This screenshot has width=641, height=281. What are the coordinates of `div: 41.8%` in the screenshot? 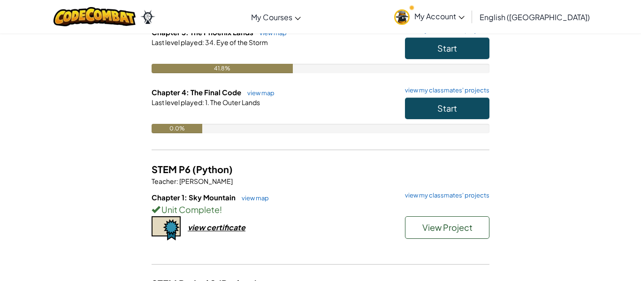 It's located at (222, 69).